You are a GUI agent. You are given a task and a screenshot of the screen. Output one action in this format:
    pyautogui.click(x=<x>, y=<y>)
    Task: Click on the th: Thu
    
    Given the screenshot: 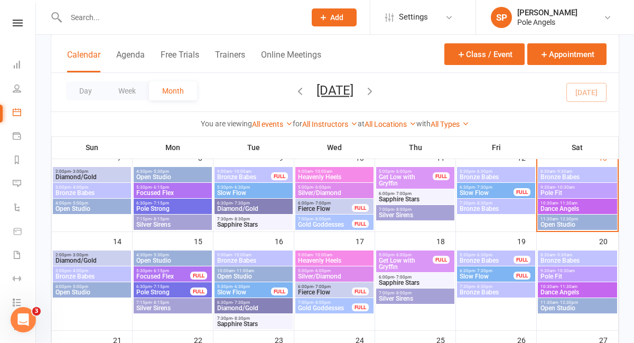 What is the action you would take?
    pyautogui.click(x=415, y=147)
    